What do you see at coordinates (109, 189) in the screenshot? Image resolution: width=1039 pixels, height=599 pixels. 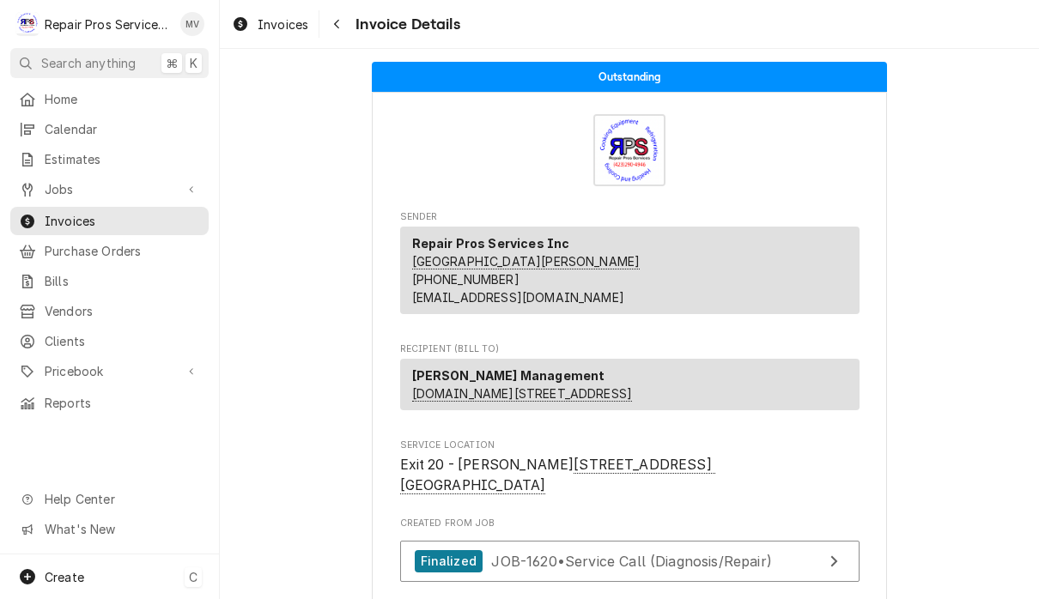 I see `a: Go to Jobs` at bounding box center [109, 189].